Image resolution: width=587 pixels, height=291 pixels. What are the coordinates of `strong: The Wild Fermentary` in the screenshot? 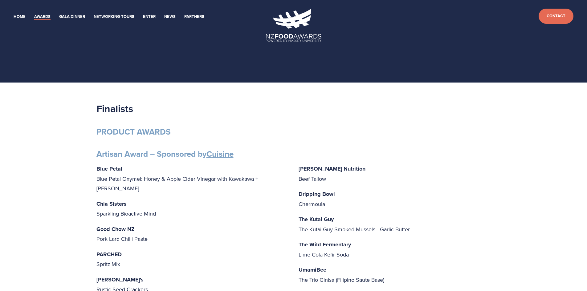 It's located at (325, 245).